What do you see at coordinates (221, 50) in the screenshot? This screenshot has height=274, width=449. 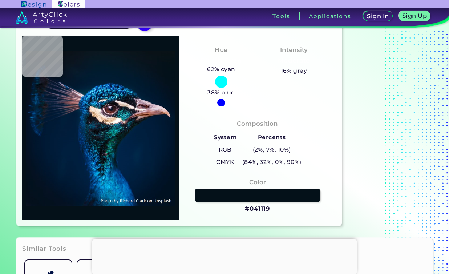 I see `h4: Hue` at bounding box center [221, 50].